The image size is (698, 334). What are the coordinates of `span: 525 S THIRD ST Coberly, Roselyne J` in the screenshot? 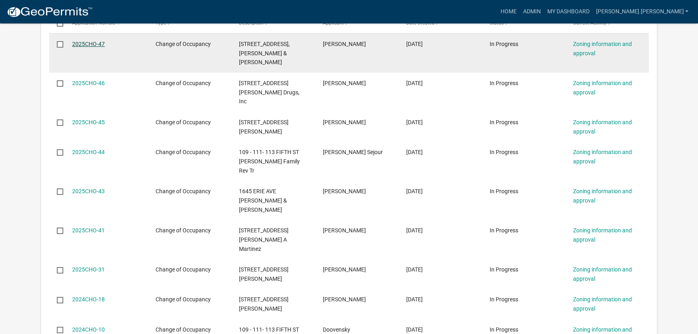 It's located at (263, 274).